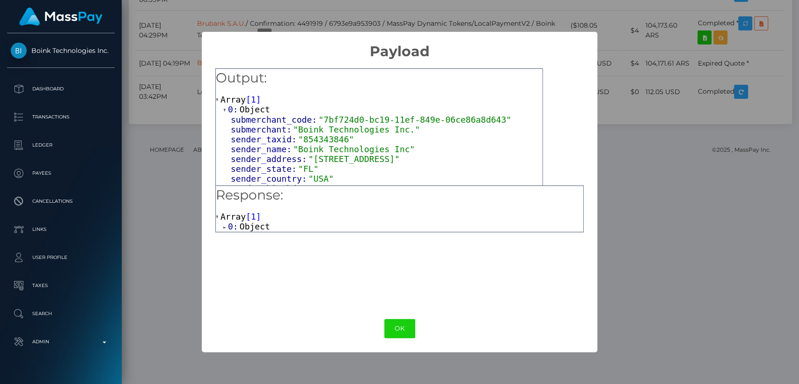 The image size is (799, 384). Describe the element at coordinates (61, 145) in the screenshot. I see `p: Ledger` at that location.